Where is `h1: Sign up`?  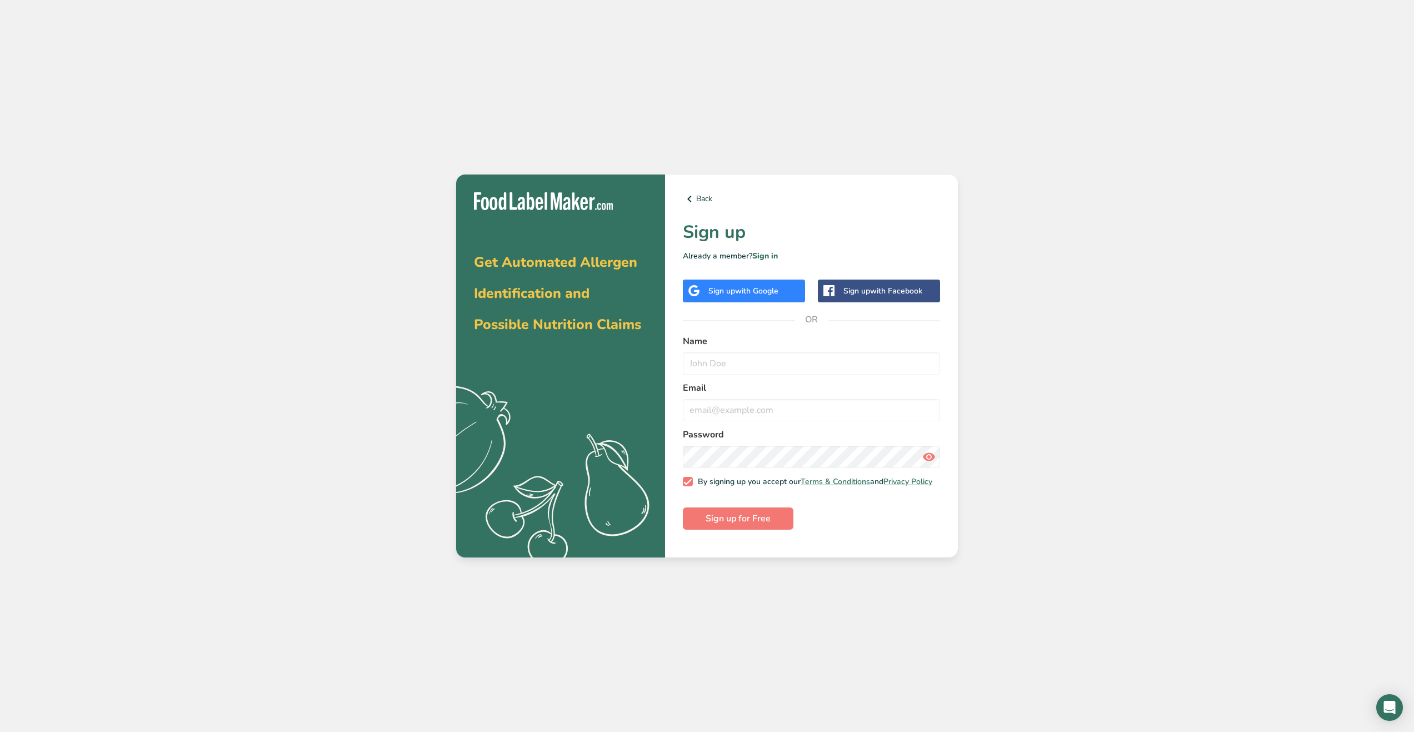 h1: Sign up is located at coordinates (811, 232).